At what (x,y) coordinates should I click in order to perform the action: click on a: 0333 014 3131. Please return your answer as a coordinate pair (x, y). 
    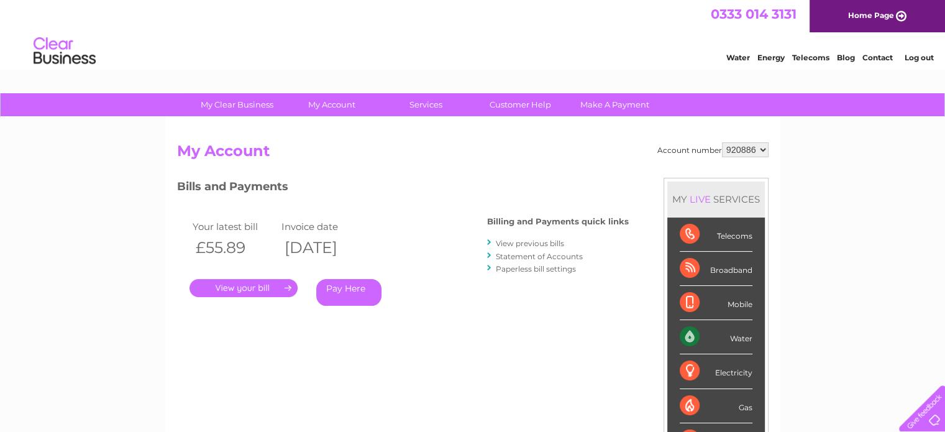
    Looking at the image, I should click on (754, 14).